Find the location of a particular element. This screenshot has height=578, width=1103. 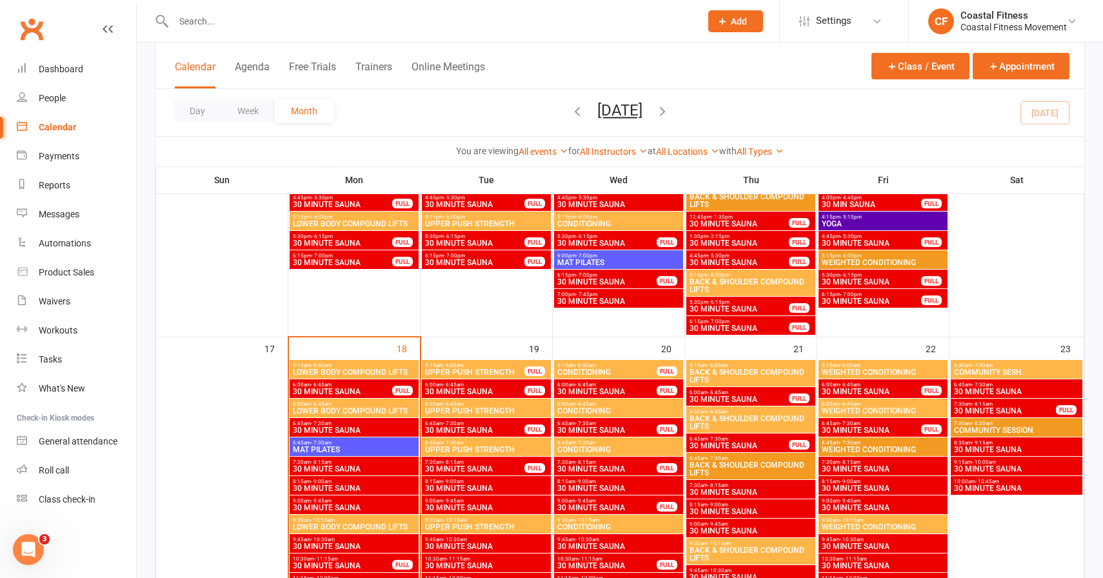

strong: at is located at coordinates (651, 151).